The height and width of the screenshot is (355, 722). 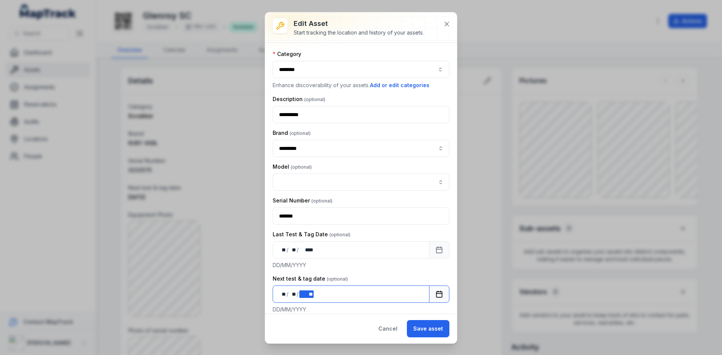 What do you see at coordinates (292, 167) in the screenshot?
I see `label: Model` at bounding box center [292, 167].